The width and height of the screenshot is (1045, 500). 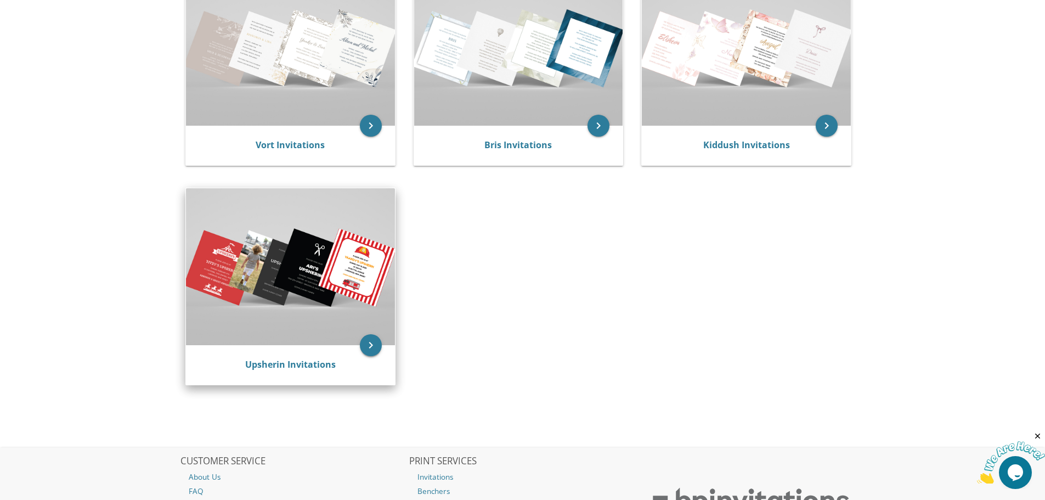 I want to click on h2: PRINT SERVICES, so click(x=523, y=461).